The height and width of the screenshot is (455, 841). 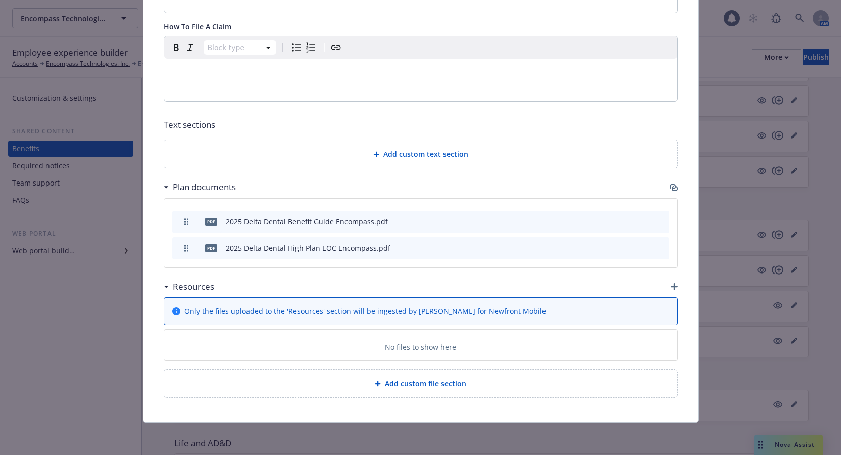 What do you see at coordinates (304, 47) in the screenshot?
I see `div: toggle group` at bounding box center [304, 47].